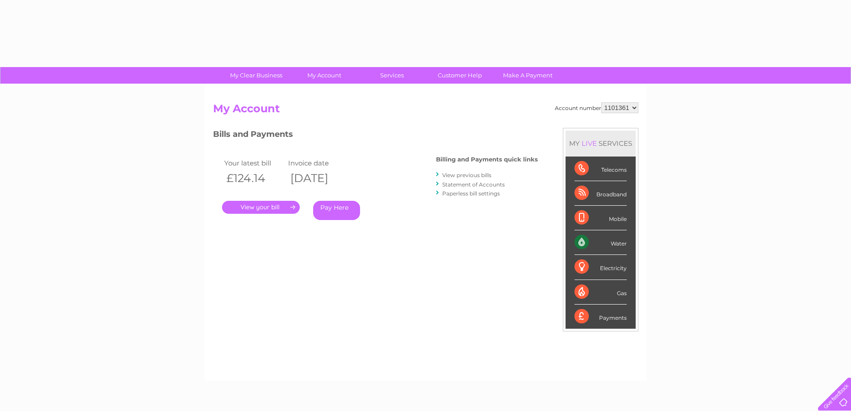 This screenshot has height=411, width=851. What do you see at coordinates (467, 175) in the screenshot?
I see `a: View previous bills` at bounding box center [467, 175].